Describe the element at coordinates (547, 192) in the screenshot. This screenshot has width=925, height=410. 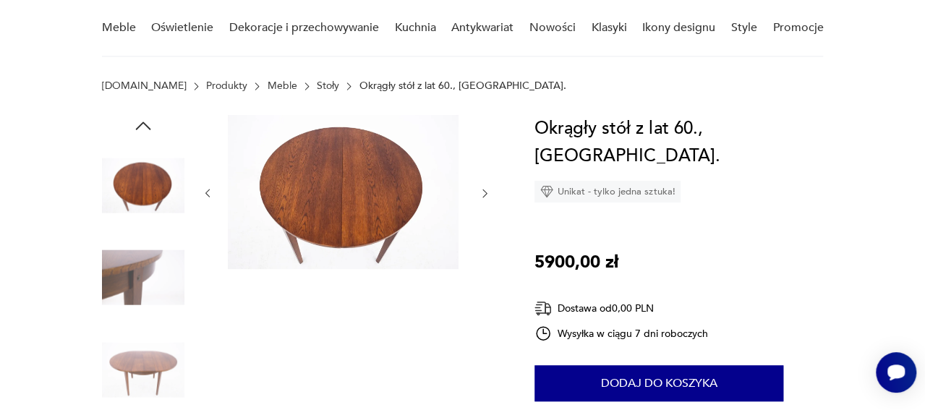
I see `img: Ikona diamentu` at that location.